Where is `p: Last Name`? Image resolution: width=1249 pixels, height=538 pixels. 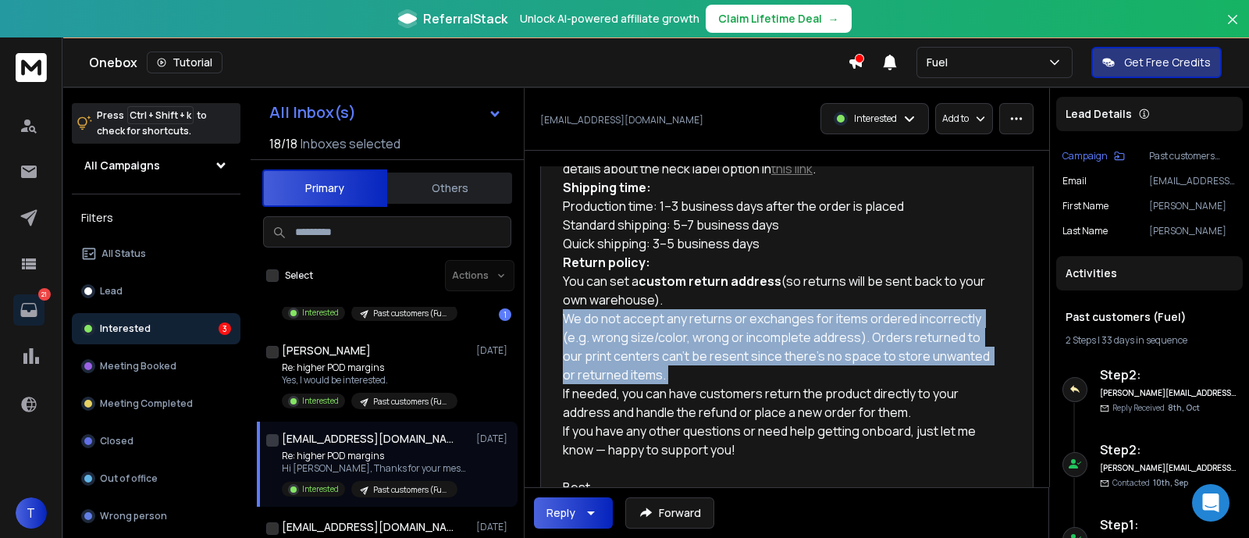
p: Last Name is located at coordinates (1085, 231).